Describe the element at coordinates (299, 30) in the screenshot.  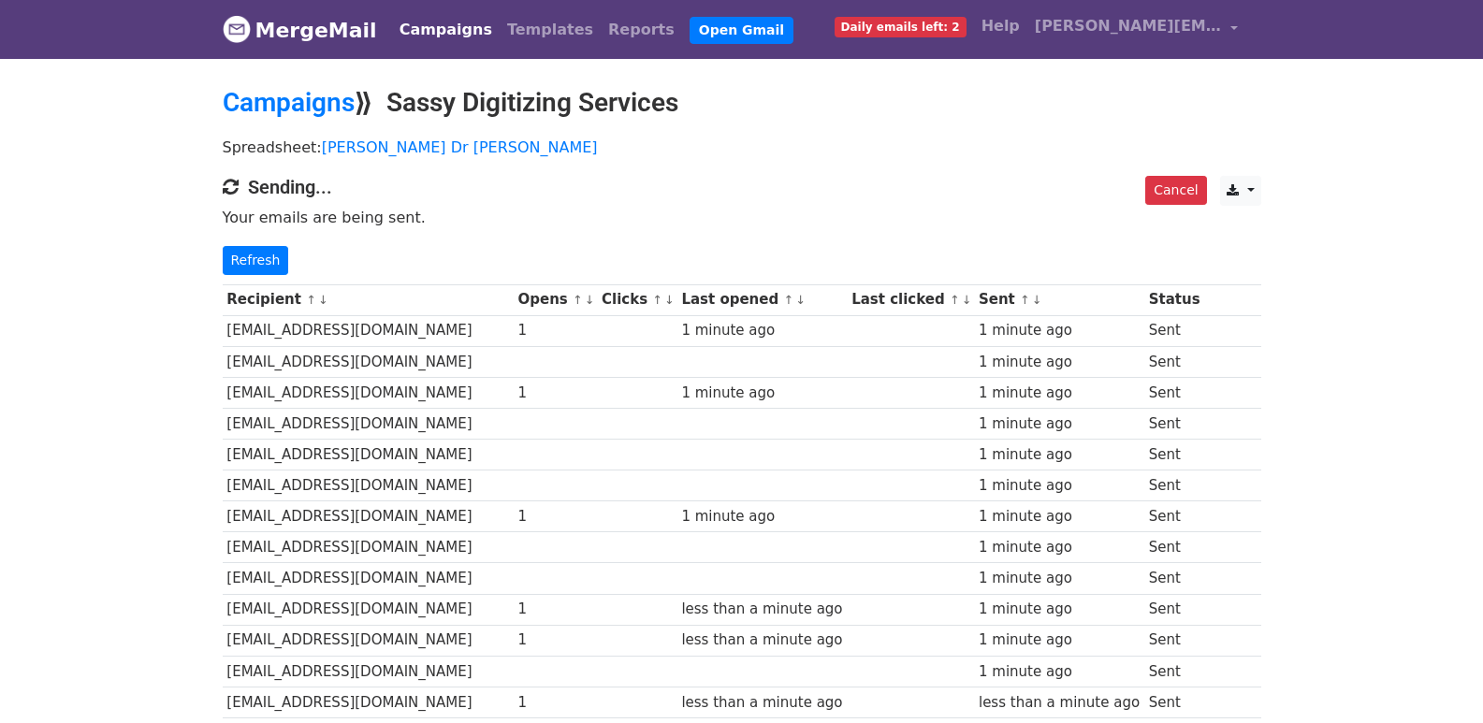
I see `a: MergeMail` at that location.